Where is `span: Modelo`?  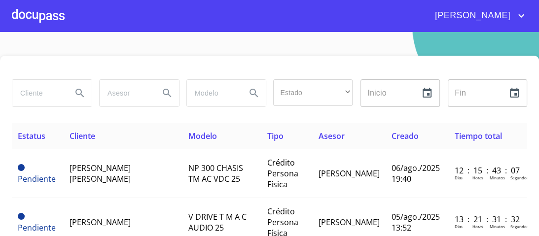 span: Modelo is located at coordinates (203, 136).